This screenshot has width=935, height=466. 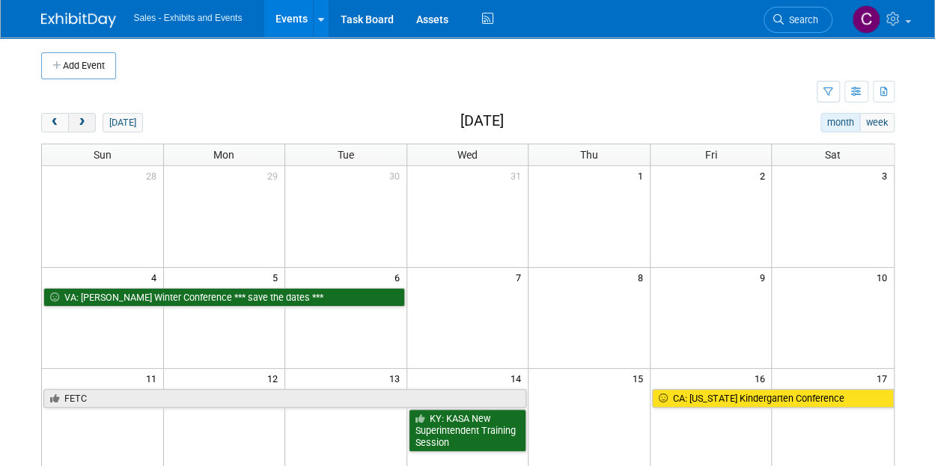 I want to click on span: 2, so click(x=764, y=175).